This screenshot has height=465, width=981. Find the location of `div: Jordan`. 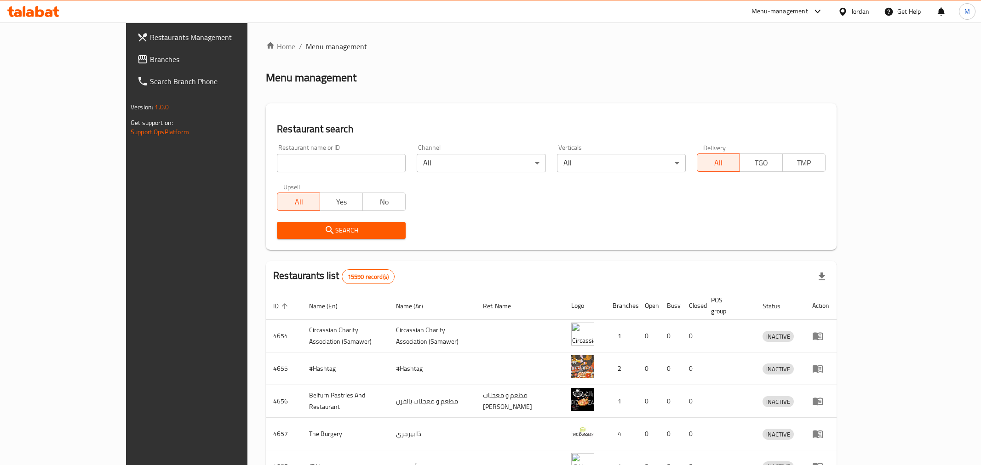

div: Jordan is located at coordinates (860, 11).